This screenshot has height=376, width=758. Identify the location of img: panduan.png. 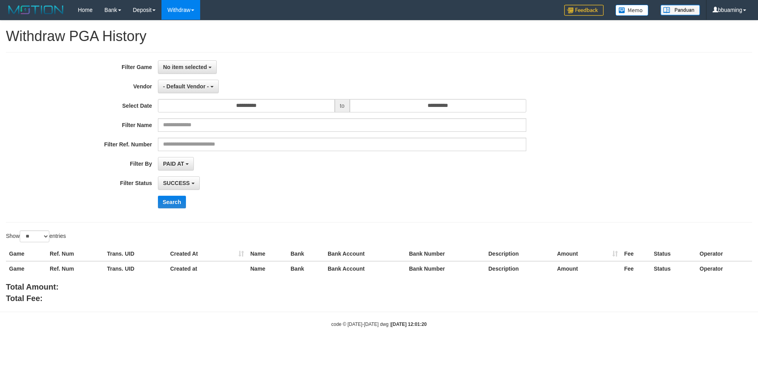
(680, 10).